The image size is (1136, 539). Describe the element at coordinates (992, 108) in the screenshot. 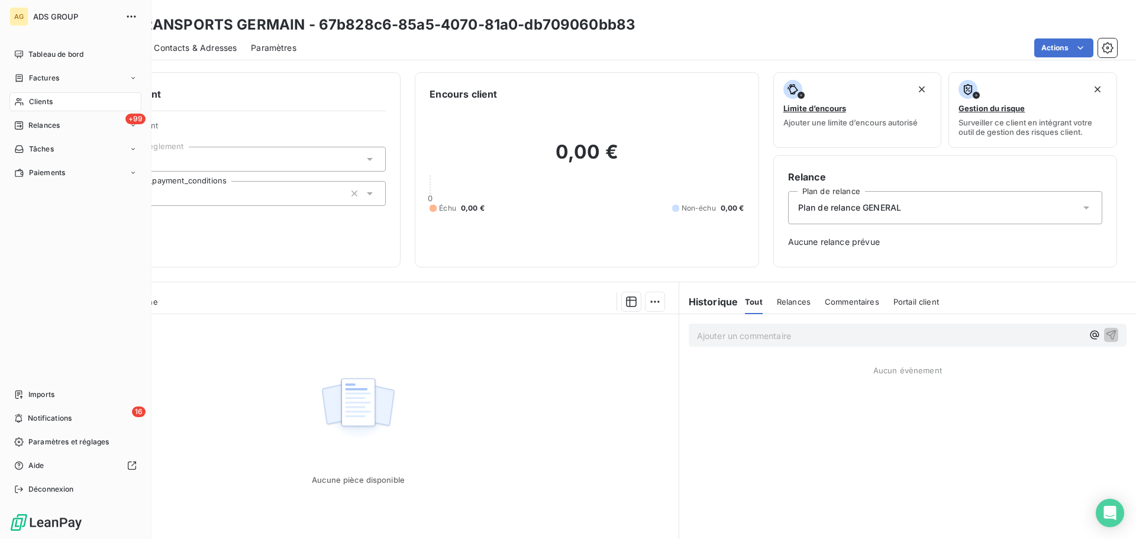

I see `span: Gestion du risque` at that location.